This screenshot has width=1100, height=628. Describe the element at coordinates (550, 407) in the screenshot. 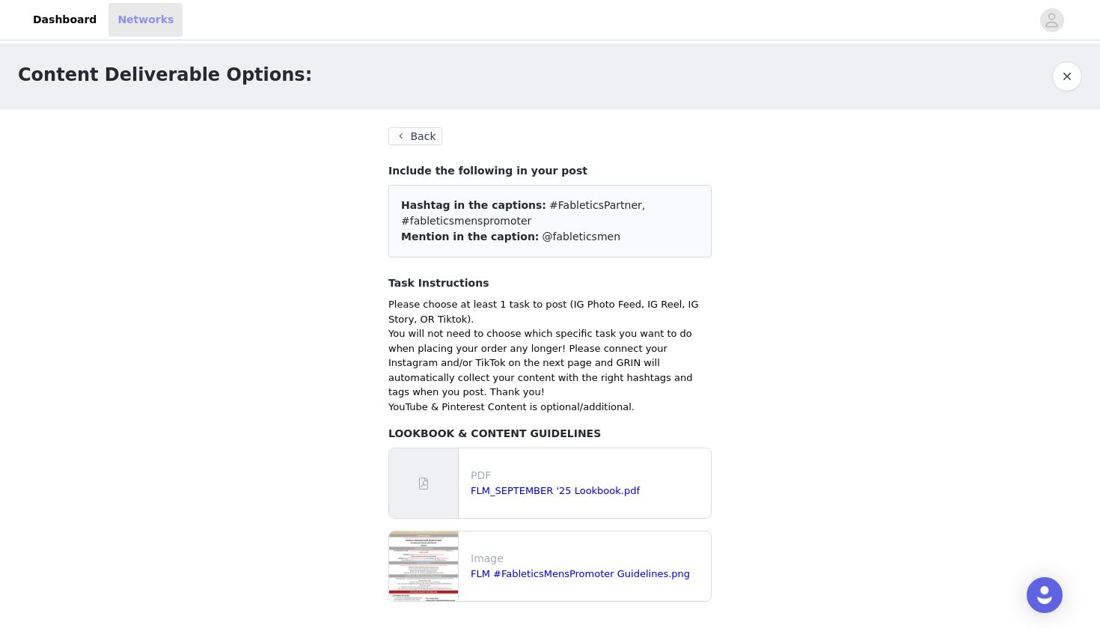

I see `p: YouTube & Pinterest Content is optional/additional.` at that location.